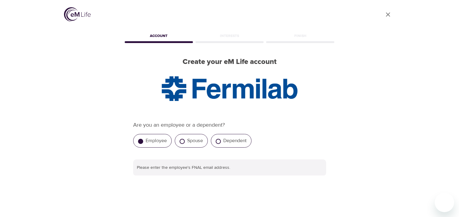 The height and width of the screenshot is (217, 459). Describe the element at coordinates (195, 141) in the screenshot. I see `label: Spouse` at that location.